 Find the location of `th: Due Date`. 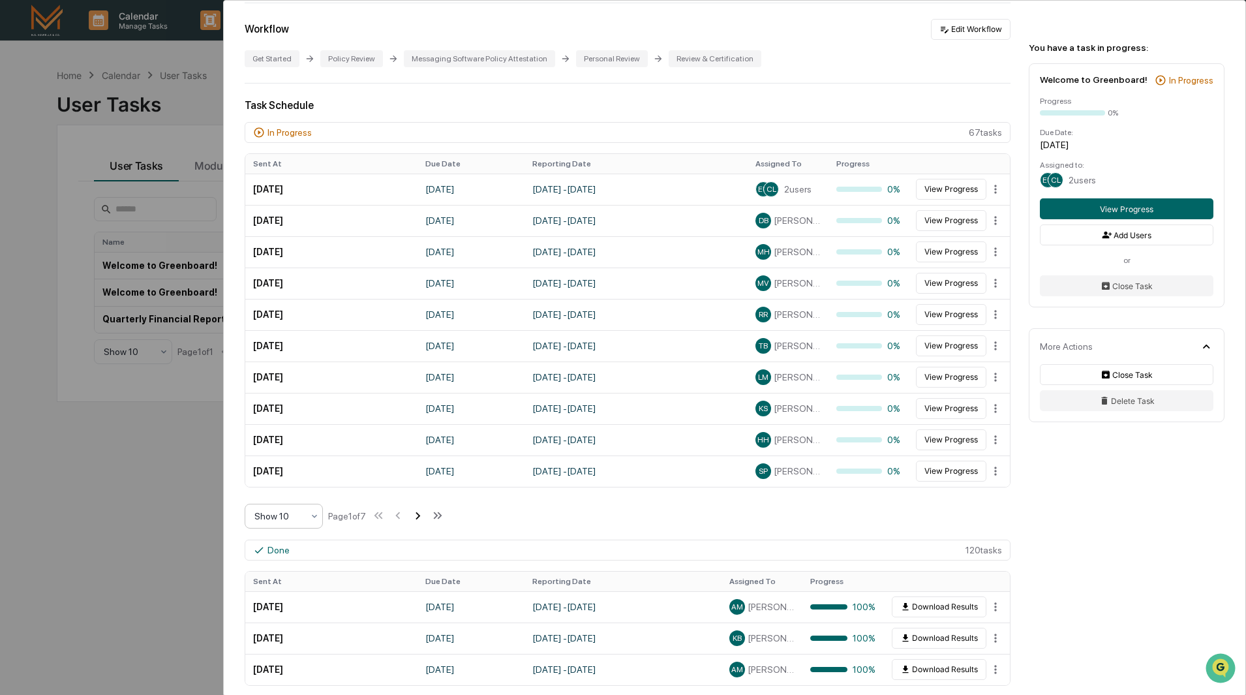

th: Due Date is located at coordinates (471, 581).